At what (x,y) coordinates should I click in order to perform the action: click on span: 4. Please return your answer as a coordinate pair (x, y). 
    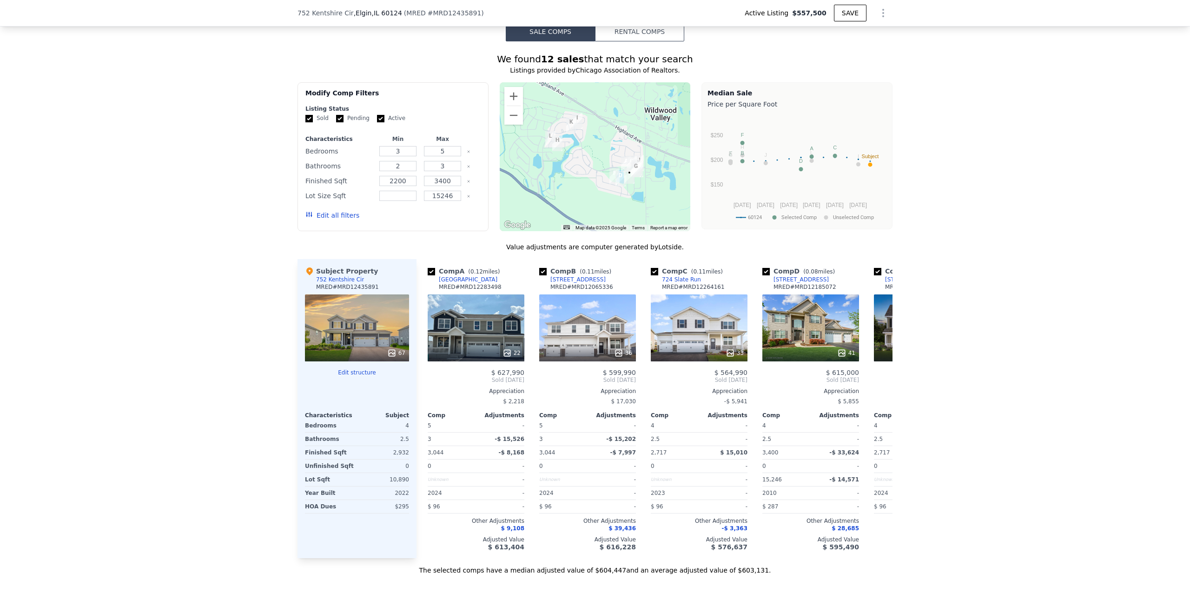
    Looking at the image, I should click on (876, 425).